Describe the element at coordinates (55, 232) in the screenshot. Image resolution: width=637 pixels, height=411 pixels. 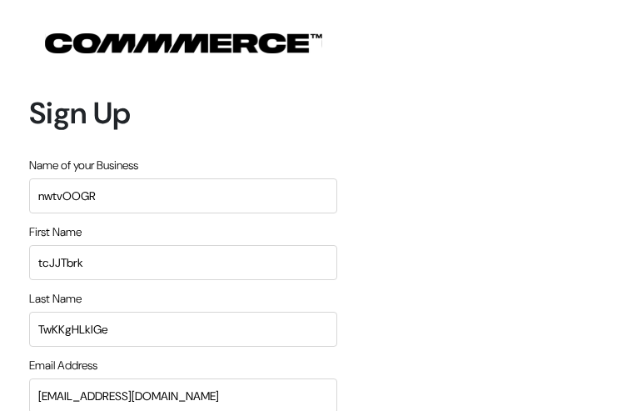
I see `label: First Name` at that location.